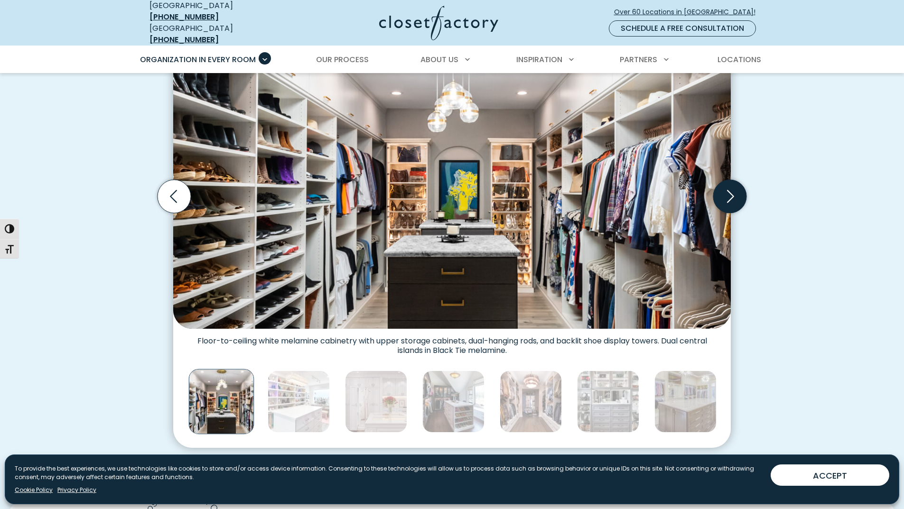 This screenshot has width=904, height=509. Describe the element at coordinates (198, 59) in the screenshot. I see `span: Organization in Every Room` at that location.